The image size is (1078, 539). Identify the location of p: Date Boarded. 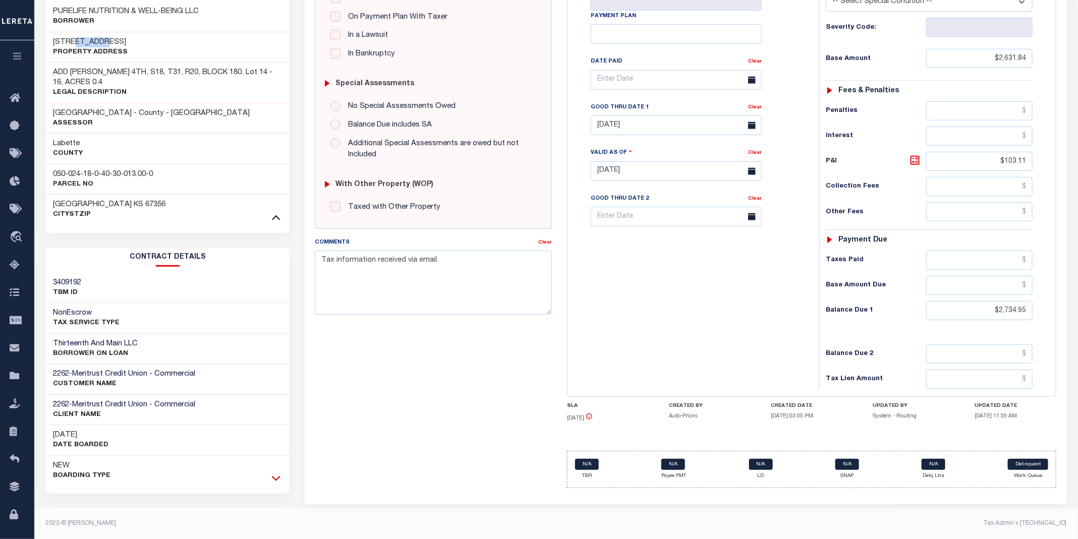
(81, 445).